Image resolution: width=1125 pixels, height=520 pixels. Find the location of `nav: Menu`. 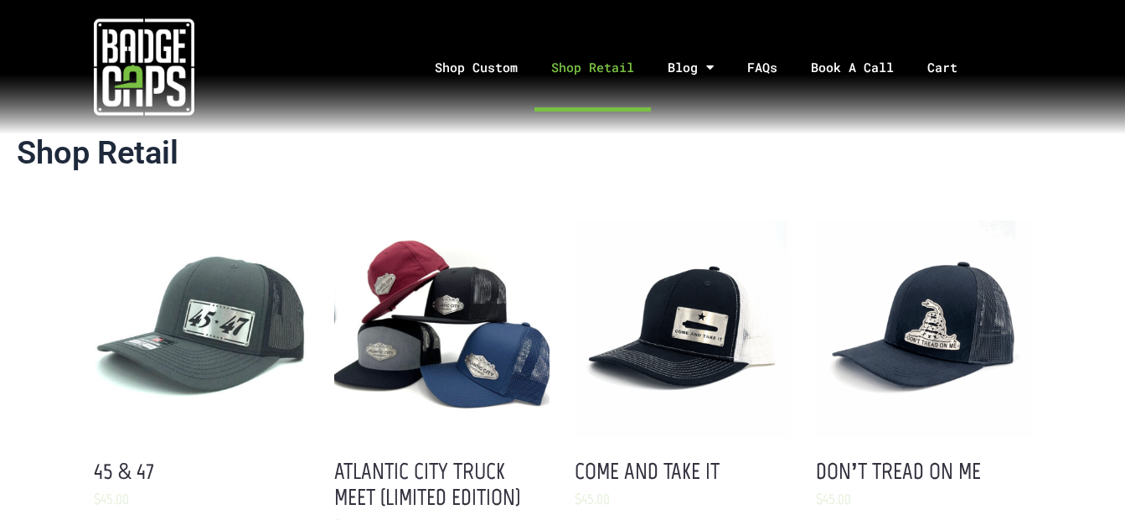

nav: Menu is located at coordinates (707, 67).